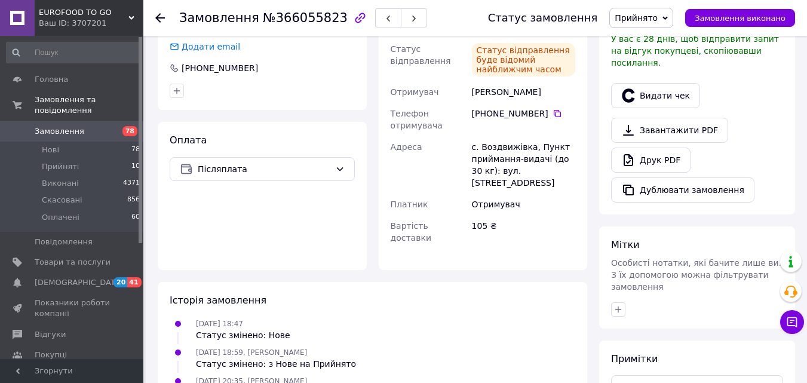 Image resolution: width=807 pixels, height=383 pixels. I want to click on span: Головна, so click(51, 79).